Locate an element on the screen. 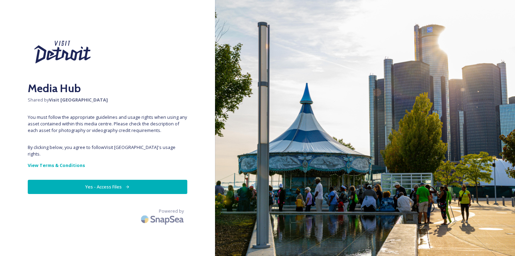 The width and height of the screenshot is (515, 256). span: Powered by is located at coordinates (171, 211).